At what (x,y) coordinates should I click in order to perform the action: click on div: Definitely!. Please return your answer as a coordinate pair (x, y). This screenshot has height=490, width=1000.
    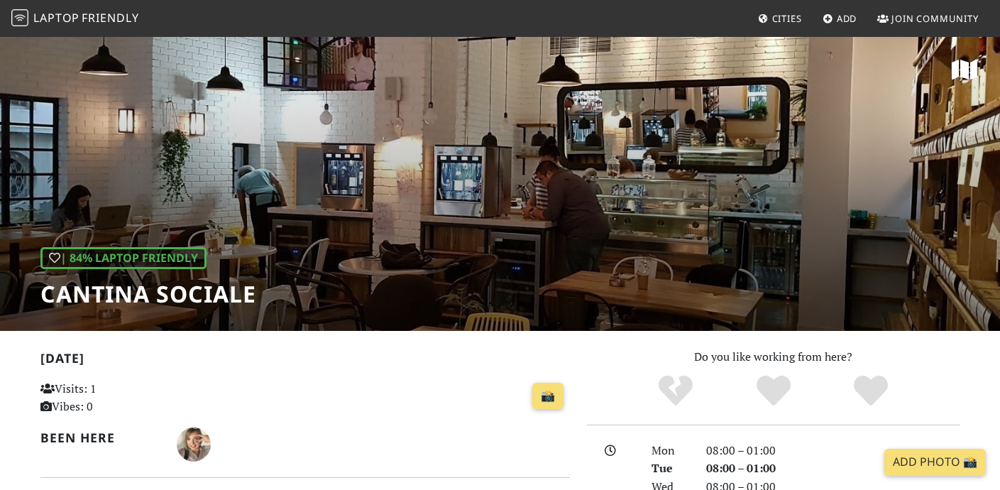
    Looking at the image, I should click on (871, 391).